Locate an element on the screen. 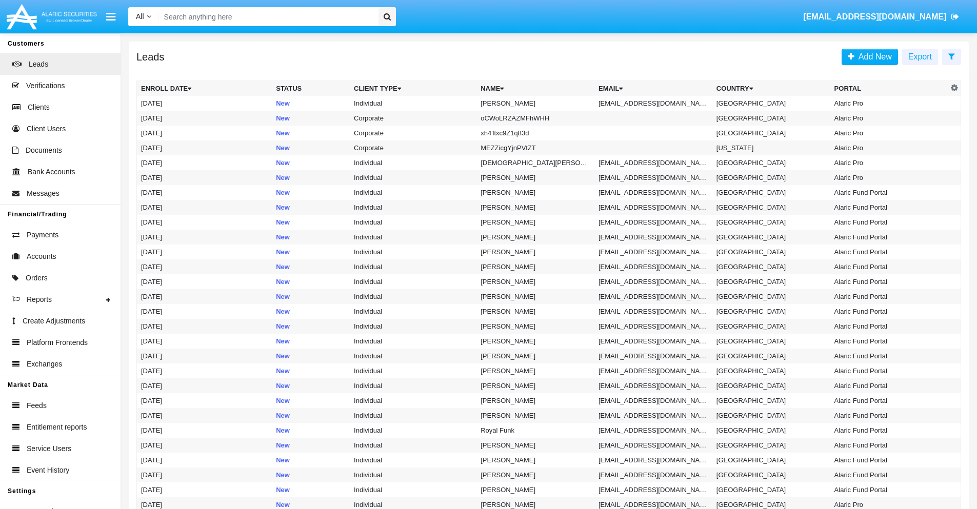 The width and height of the screenshot is (977, 509). button: Export is located at coordinates (920, 57).